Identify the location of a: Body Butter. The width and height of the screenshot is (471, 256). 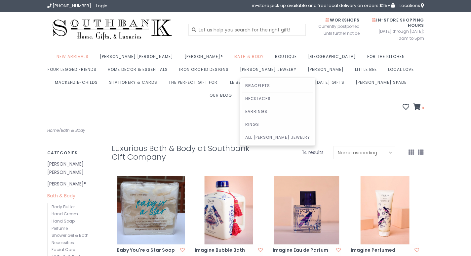
(63, 206).